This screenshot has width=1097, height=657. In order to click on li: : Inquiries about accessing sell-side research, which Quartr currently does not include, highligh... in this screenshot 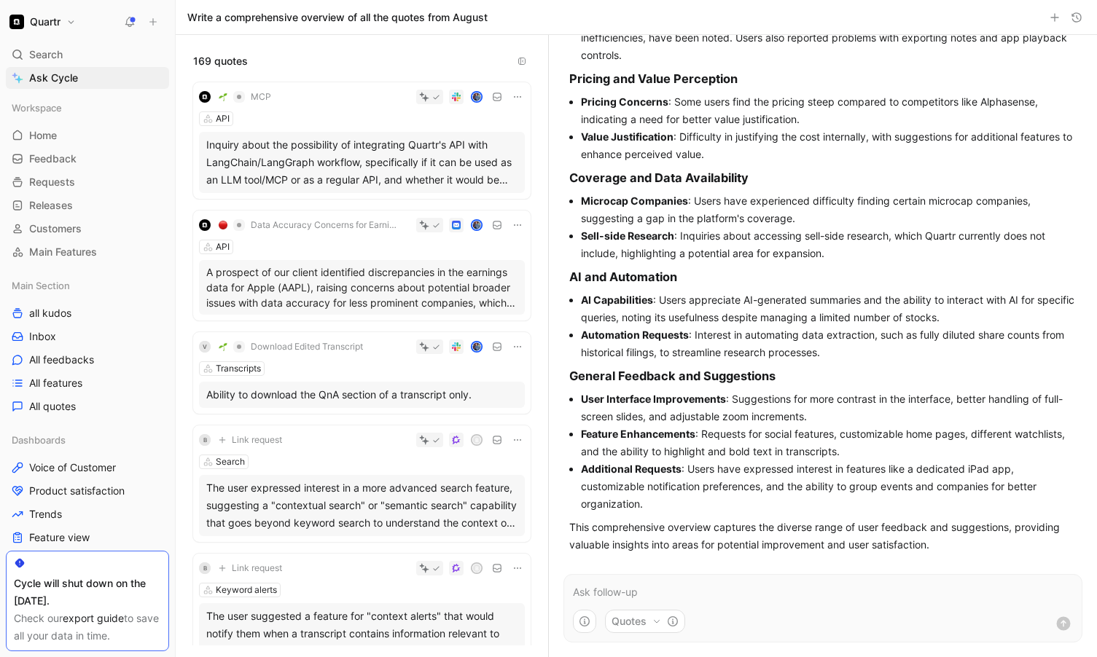, I will do `click(829, 245)`.